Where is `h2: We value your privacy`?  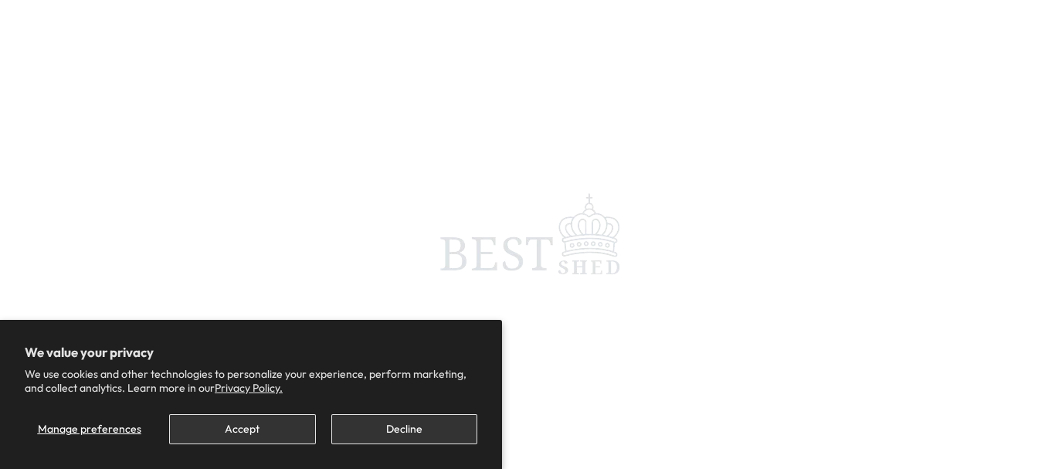 h2: We value your privacy is located at coordinates (251, 352).